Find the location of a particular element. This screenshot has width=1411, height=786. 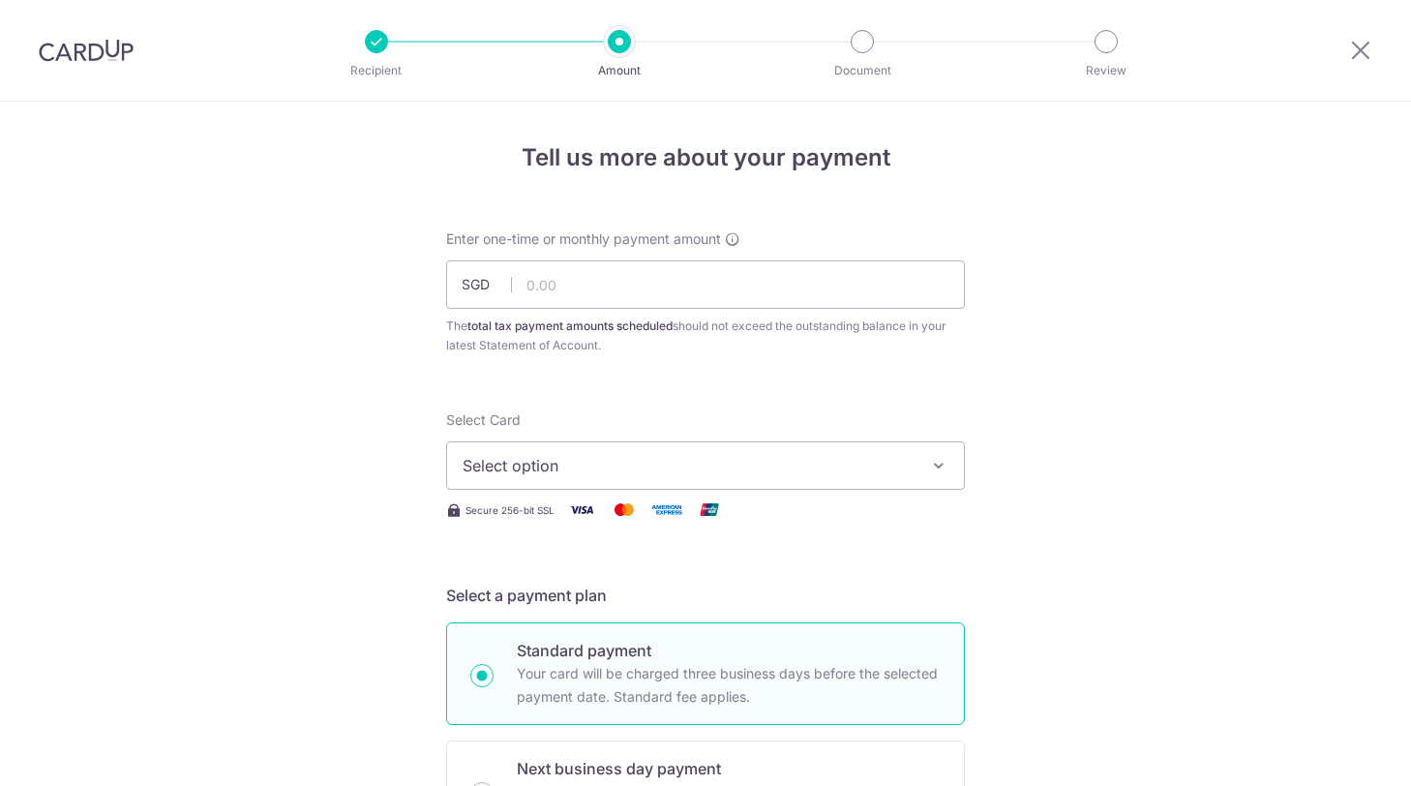

b: total tax payment amounts scheduled is located at coordinates (570, 325).